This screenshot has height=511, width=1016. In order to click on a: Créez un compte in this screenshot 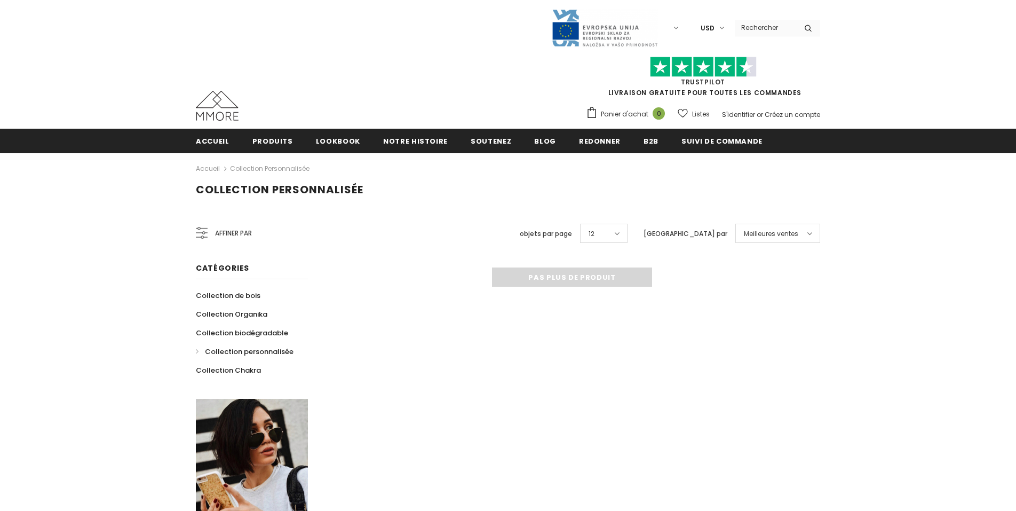, I will do `click(793, 114)`.